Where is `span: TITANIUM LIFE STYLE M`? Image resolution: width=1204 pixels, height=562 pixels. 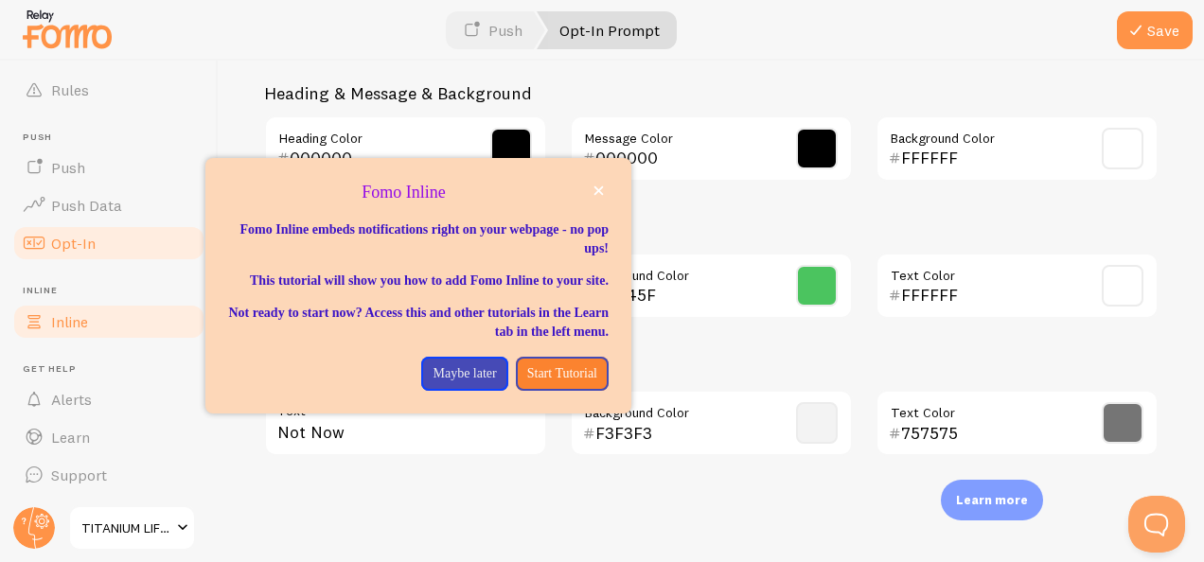 span: TITANIUM LIFE STYLE M is located at coordinates (126, 528).